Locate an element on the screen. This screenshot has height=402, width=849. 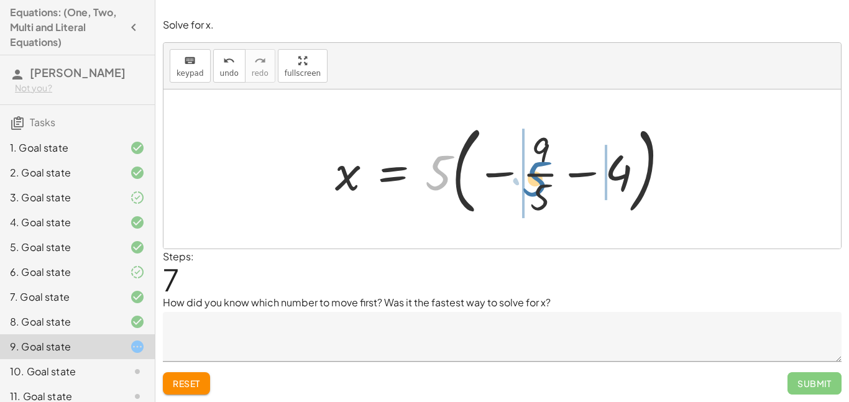
div: 7. Goal state is located at coordinates (60, 297).